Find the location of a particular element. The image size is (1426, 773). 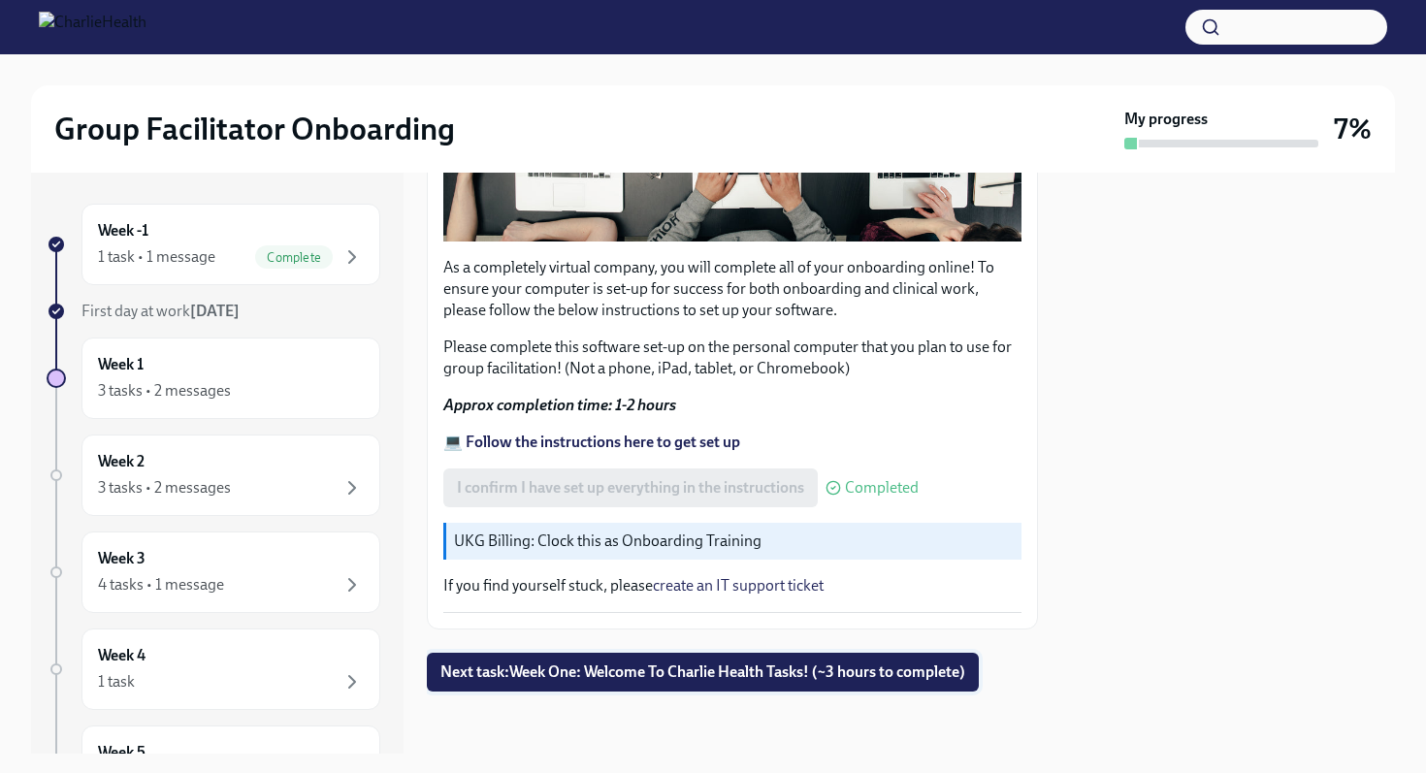

h6: Week -1 is located at coordinates (123, 231).